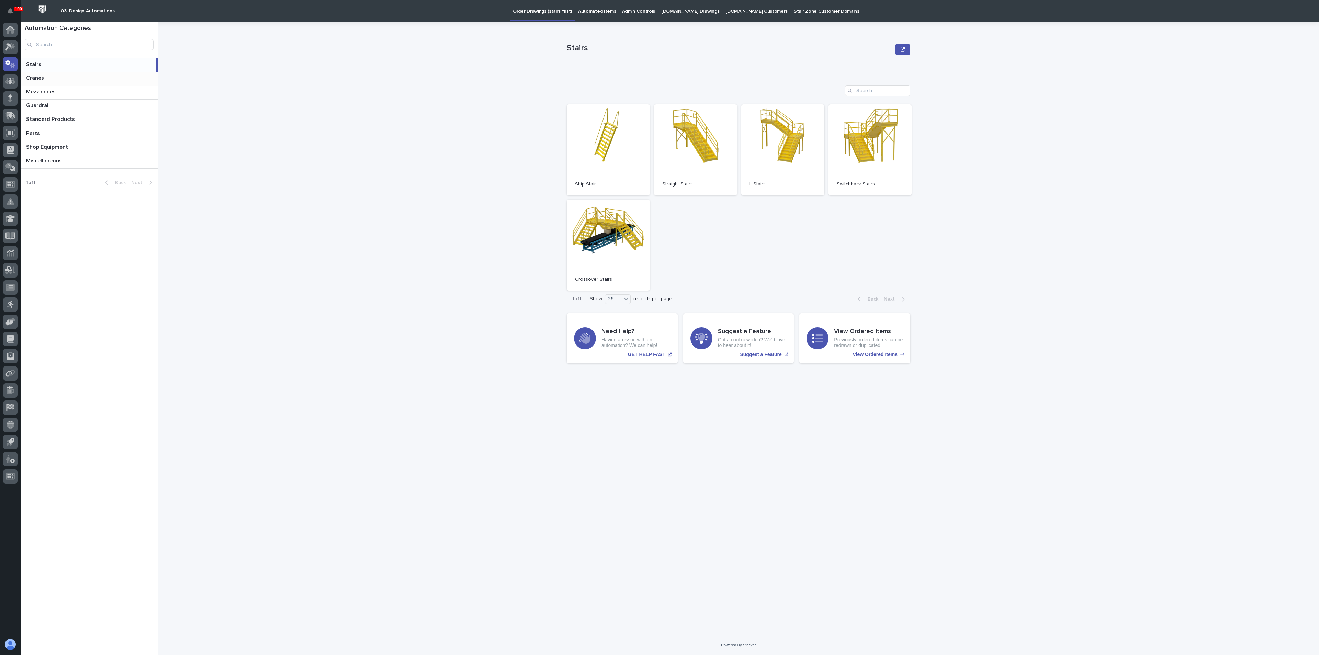 This screenshot has width=1319, height=655. What do you see at coordinates (42, 91) in the screenshot?
I see `p: Mezzanines` at bounding box center [42, 91].